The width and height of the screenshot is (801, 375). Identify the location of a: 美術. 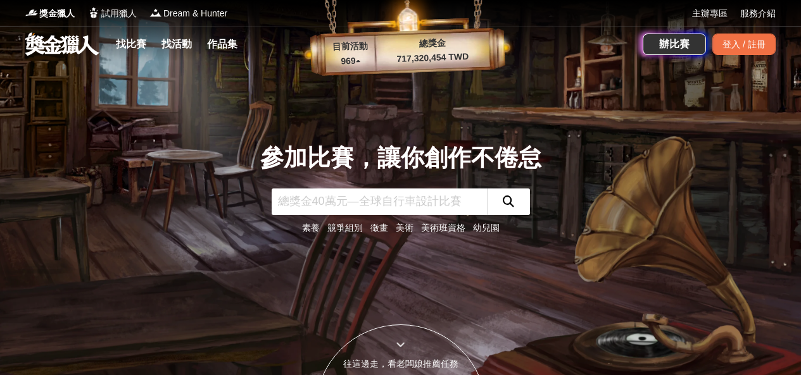
(404, 228).